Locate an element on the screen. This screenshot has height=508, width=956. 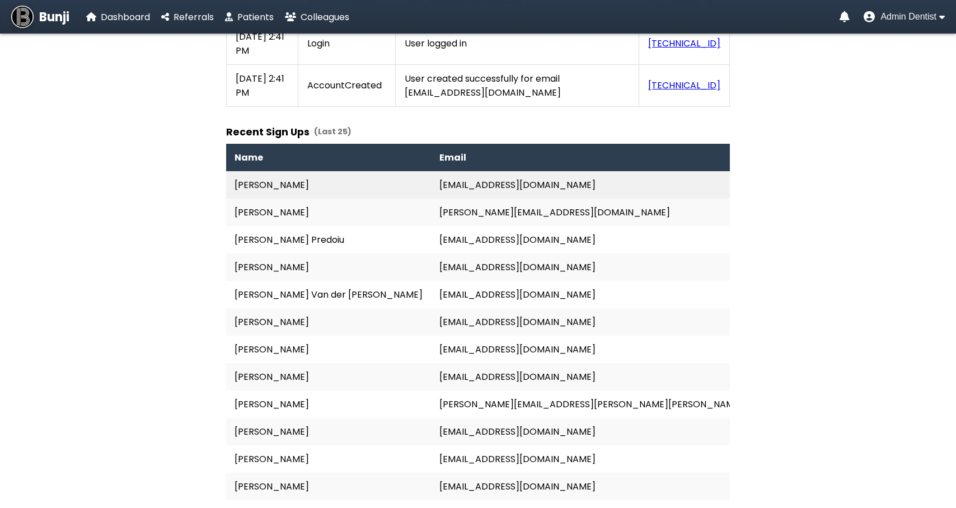
th: Name is located at coordinates (328, 157).